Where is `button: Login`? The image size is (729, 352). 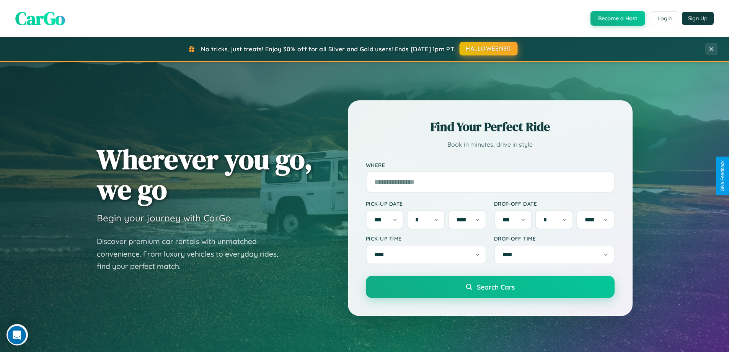 button: Login is located at coordinates (665, 18).